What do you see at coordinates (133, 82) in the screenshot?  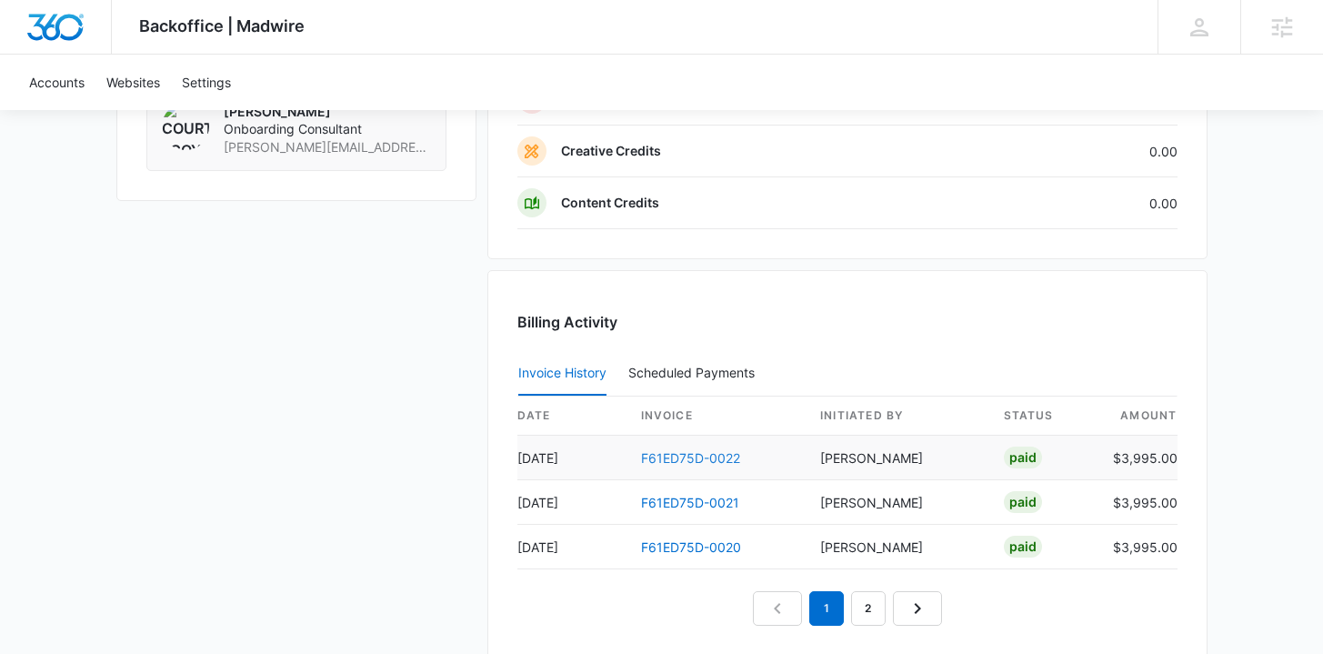 I see `a: Websites` at bounding box center [133, 82].